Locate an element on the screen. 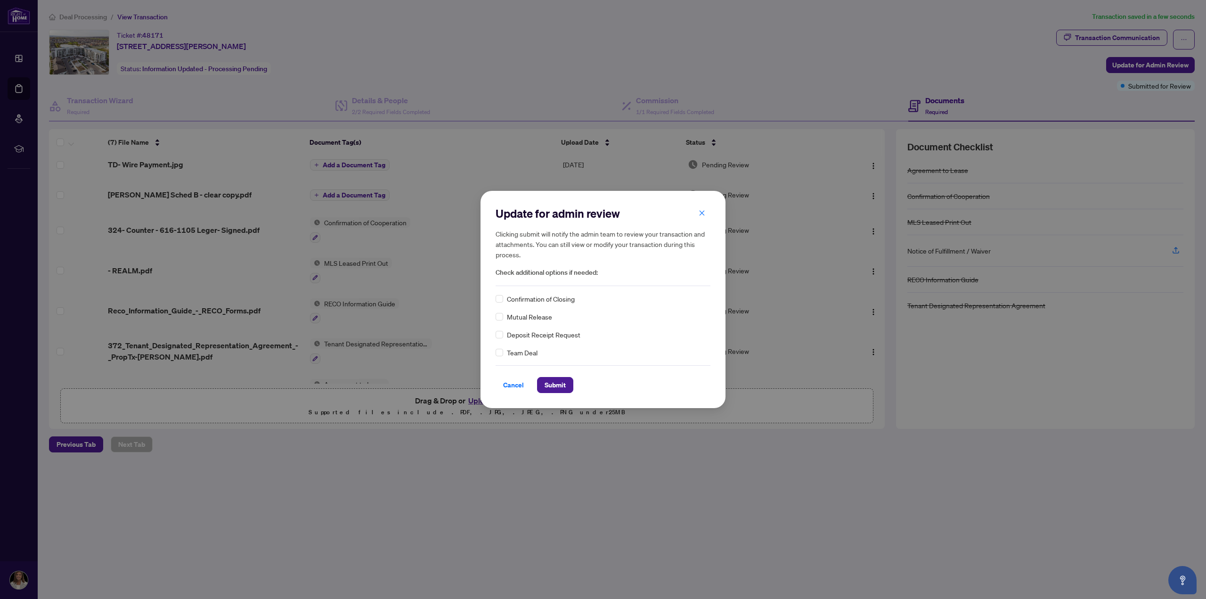  span: Check additional options if needed: is located at coordinates (603, 272).